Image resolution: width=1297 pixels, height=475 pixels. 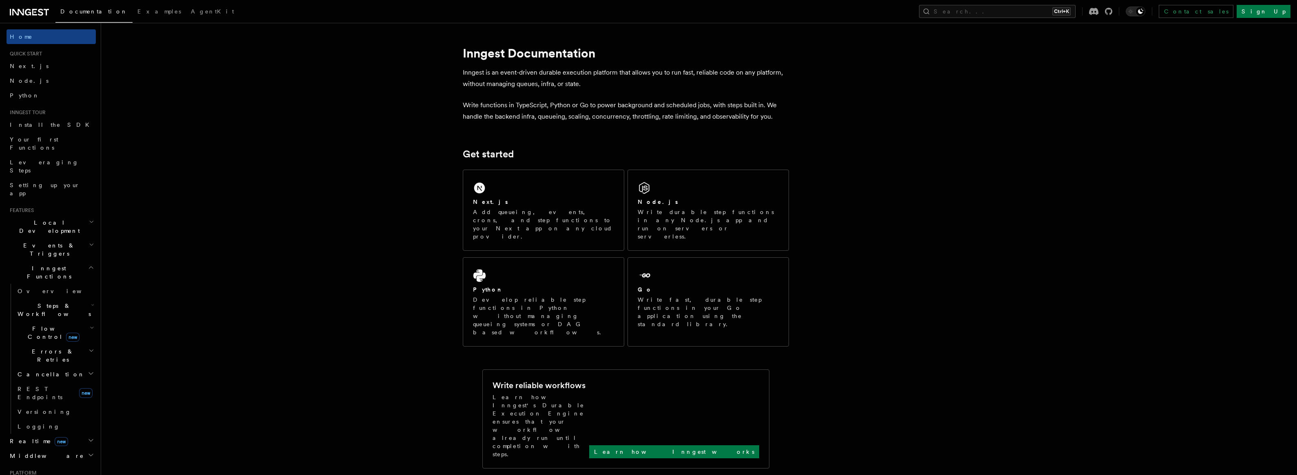 What do you see at coordinates (45, 189) in the screenshot?
I see `span: Setting up your app` at bounding box center [45, 189].